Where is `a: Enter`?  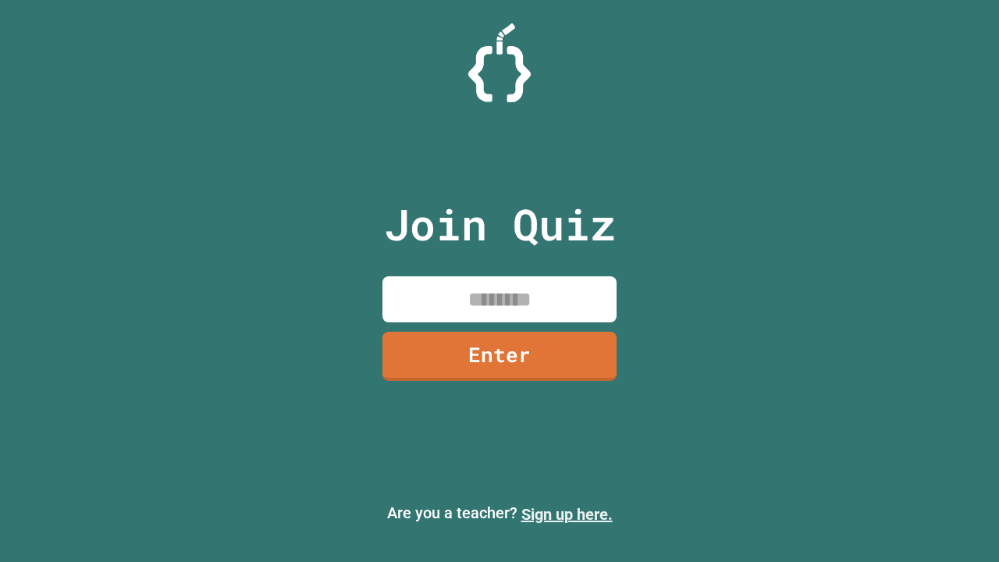
a: Enter is located at coordinates (500, 356).